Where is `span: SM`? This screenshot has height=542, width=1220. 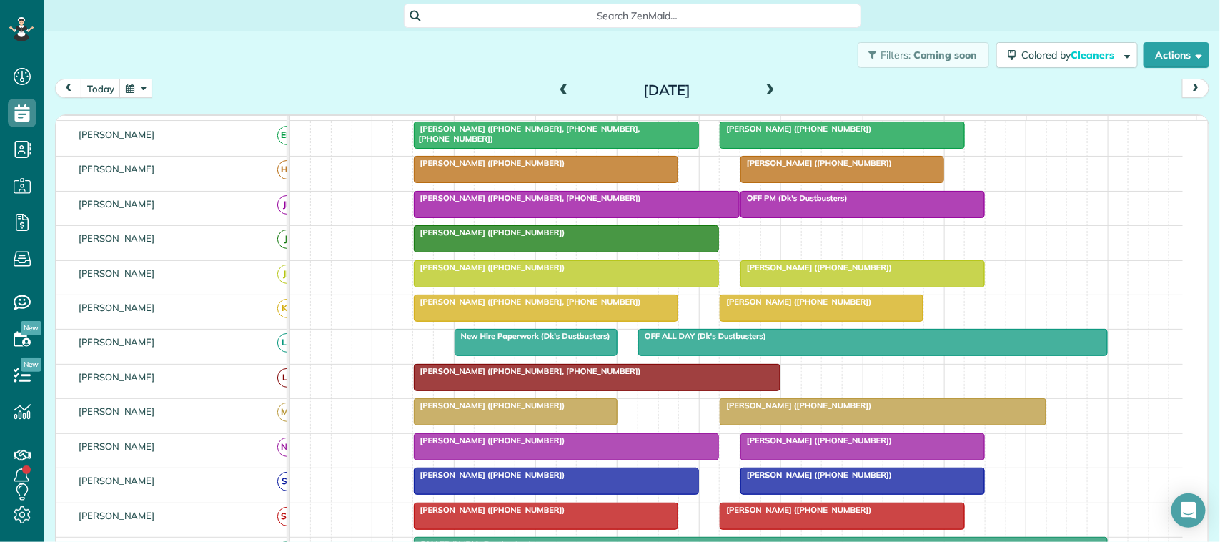 span: SM is located at coordinates (287, 516).